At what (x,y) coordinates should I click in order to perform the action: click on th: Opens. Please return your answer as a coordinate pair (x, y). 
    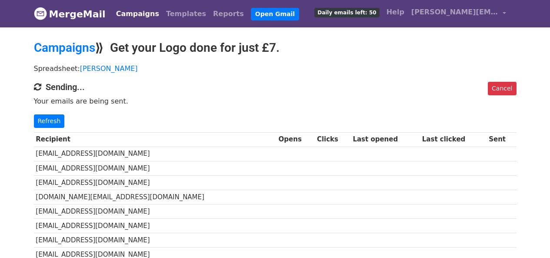
    Looking at the image, I should click on (295, 139).